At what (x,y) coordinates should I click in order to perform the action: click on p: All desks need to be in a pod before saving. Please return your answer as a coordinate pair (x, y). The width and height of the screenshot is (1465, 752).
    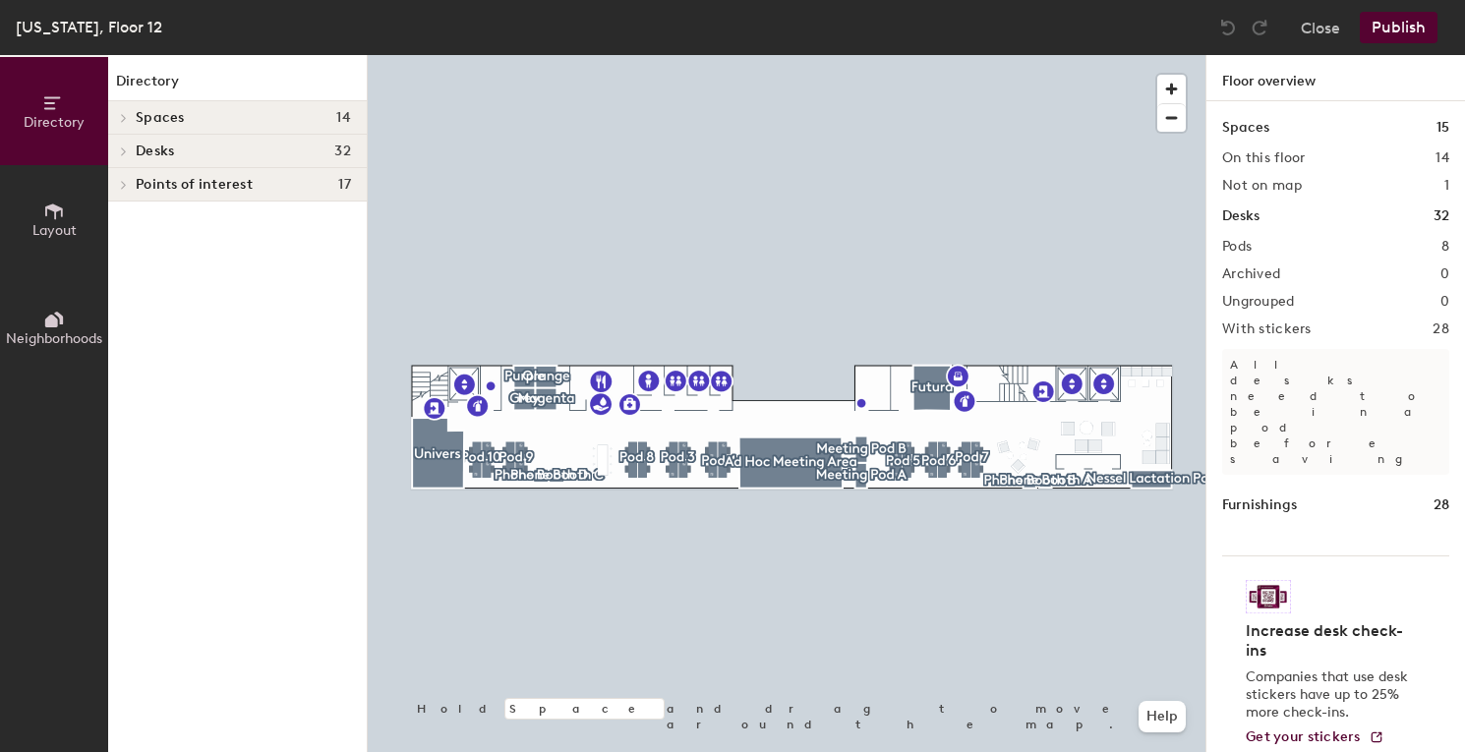
    Looking at the image, I should click on (1336, 412).